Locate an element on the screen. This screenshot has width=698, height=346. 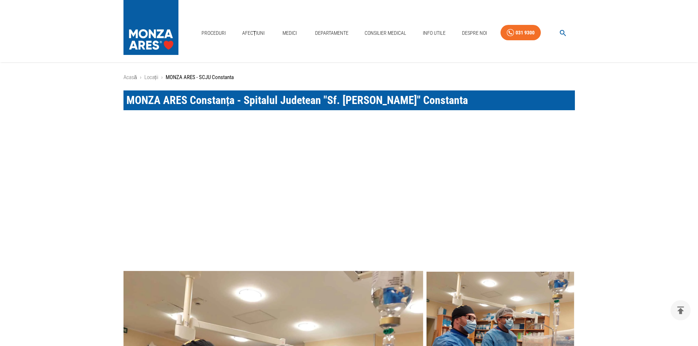
a: Despre Noi is located at coordinates (475, 33).